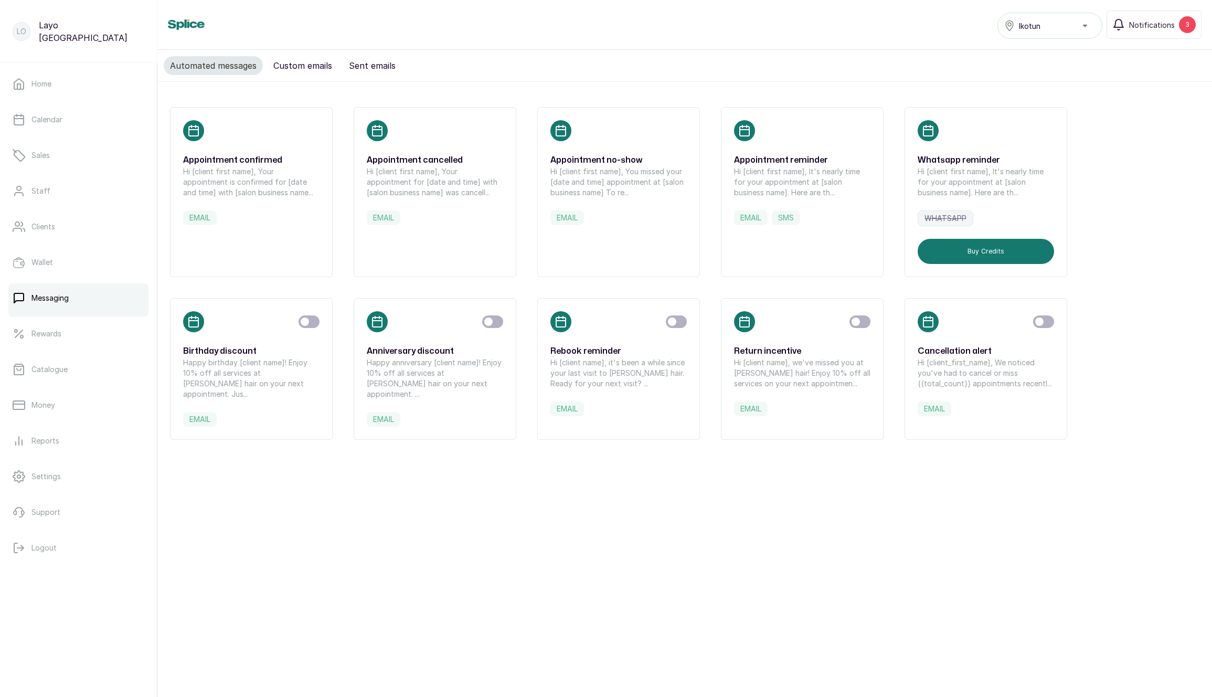 This screenshot has width=1212, height=697. Describe the element at coordinates (78, 476) in the screenshot. I see `a: Settings` at that location.